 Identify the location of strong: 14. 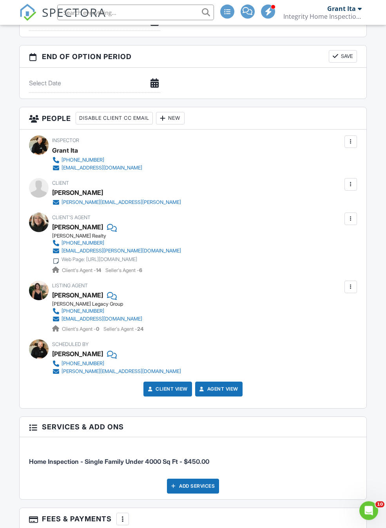
(98, 270).